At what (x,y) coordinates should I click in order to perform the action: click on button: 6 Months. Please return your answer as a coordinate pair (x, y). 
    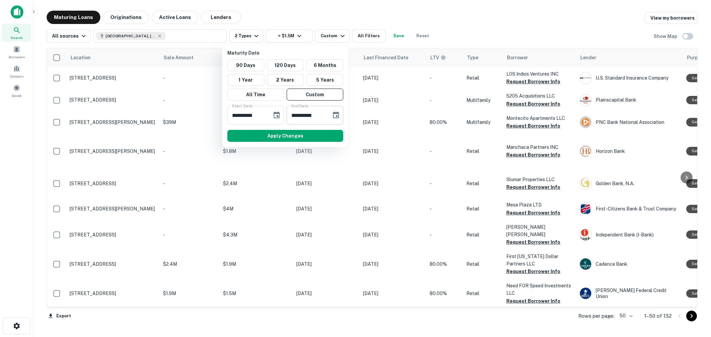
    Looking at the image, I should click on (324, 65).